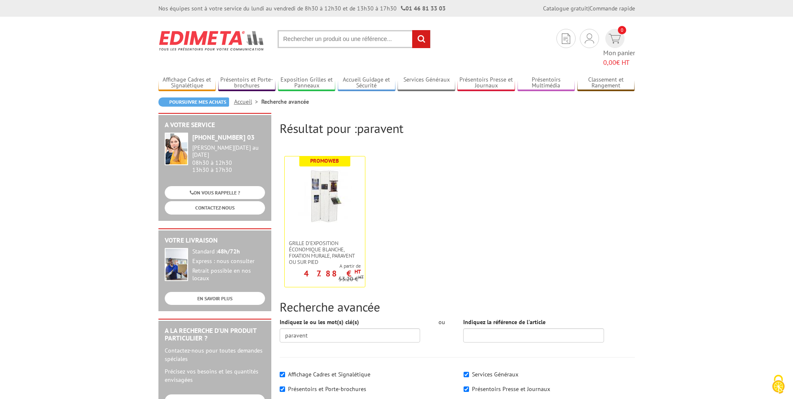 The height and width of the screenshot is (399, 793). I want to click on label: Présentoirs Presse et Journaux, so click(511, 389).